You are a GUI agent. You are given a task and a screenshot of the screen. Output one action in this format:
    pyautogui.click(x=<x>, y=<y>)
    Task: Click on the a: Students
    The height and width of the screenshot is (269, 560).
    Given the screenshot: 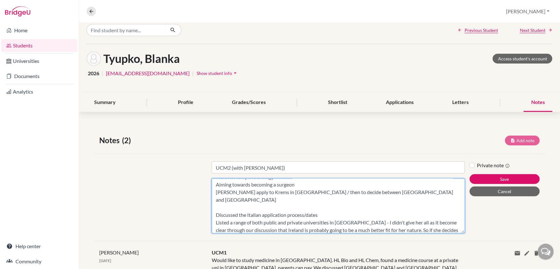 What is the action you would take?
    pyautogui.click(x=39, y=45)
    